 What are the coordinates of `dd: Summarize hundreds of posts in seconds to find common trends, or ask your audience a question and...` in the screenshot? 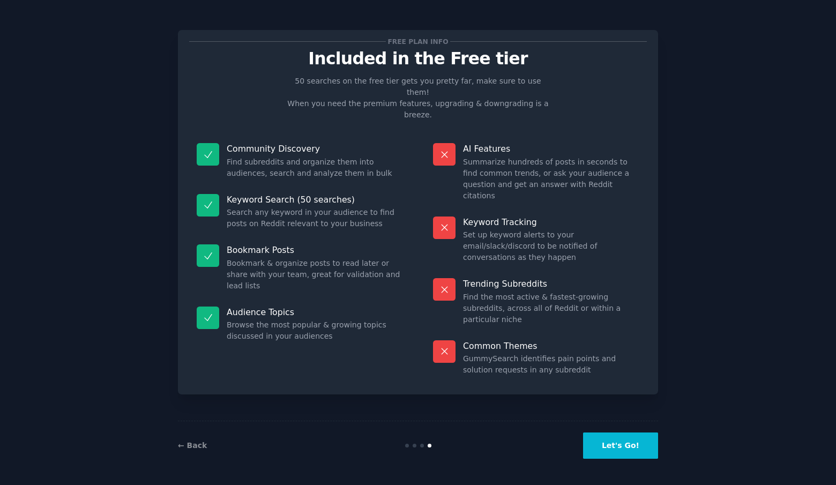 It's located at (551, 179).